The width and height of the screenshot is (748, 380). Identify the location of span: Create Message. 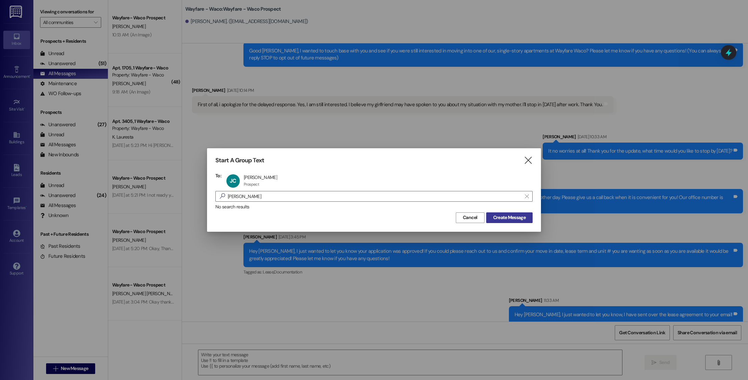
(509, 217).